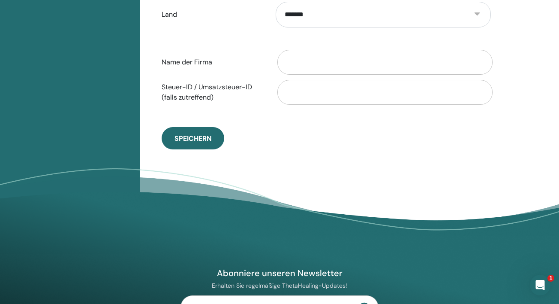 This screenshot has width=559, height=304. I want to click on span: 1, so click(551, 278).